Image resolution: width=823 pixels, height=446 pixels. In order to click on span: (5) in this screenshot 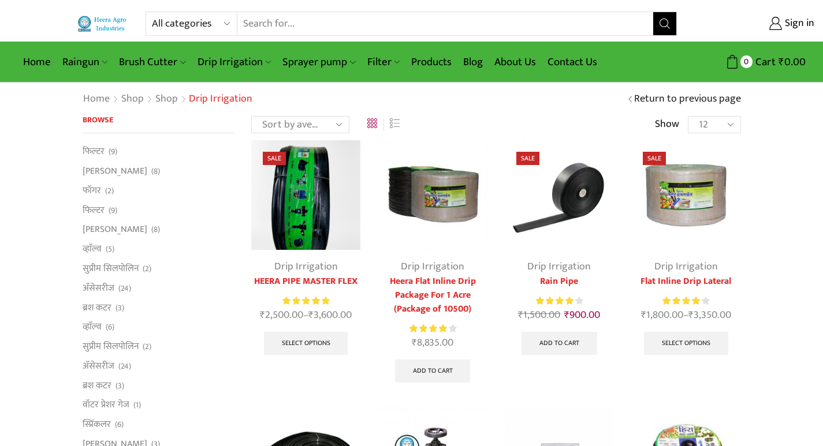, I will do `click(110, 249)`.